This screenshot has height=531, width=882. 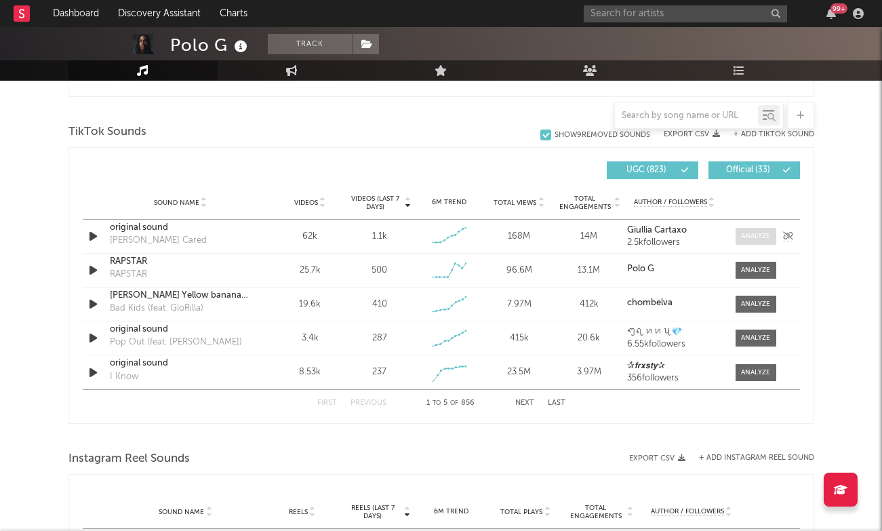 I want to click on span: Reels (last 7 days), so click(x=373, y=512).